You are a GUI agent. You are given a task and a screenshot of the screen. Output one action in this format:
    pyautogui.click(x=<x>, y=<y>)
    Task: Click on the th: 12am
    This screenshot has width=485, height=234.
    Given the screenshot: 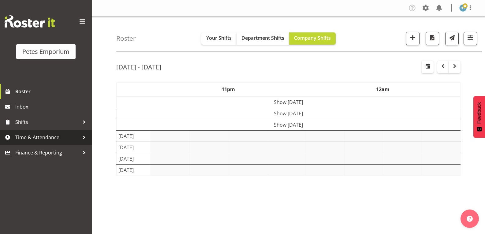 What is the action you would take?
    pyautogui.click(x=383, y=89)
    